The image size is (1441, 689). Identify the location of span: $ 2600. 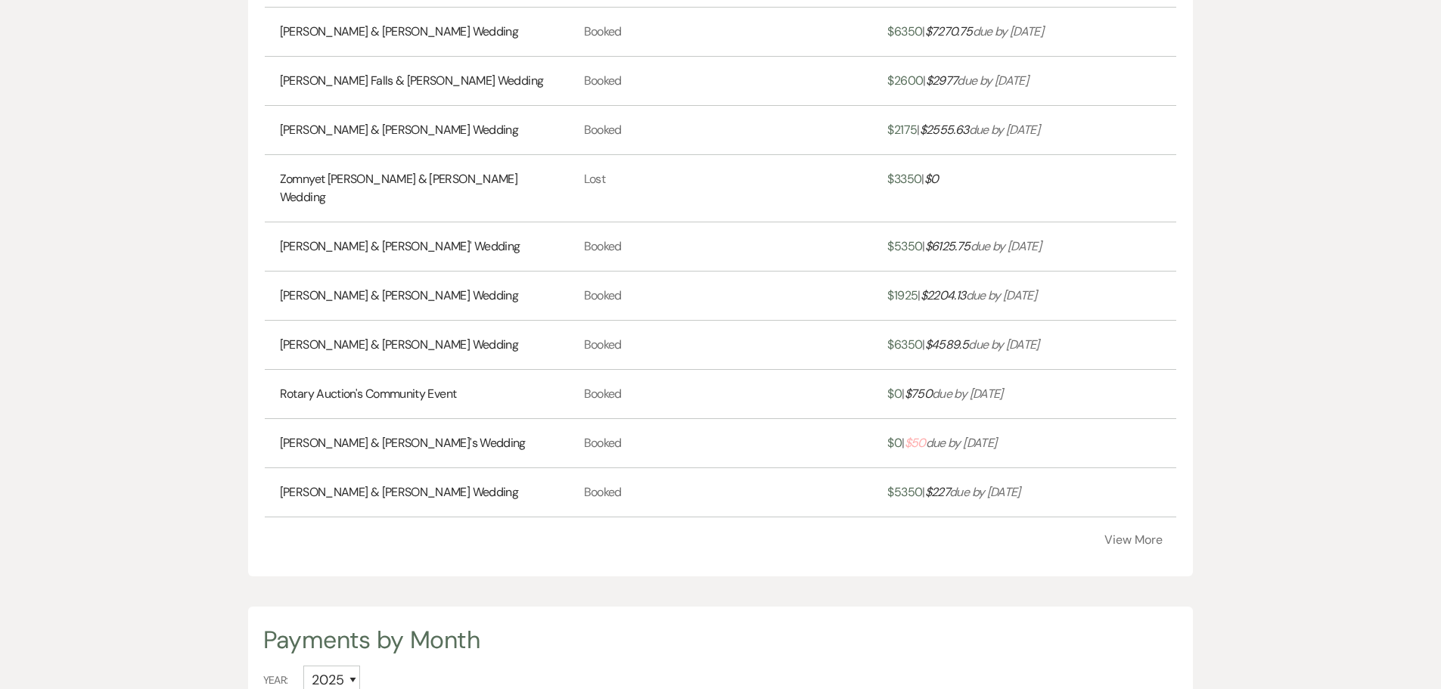
(905, 80).